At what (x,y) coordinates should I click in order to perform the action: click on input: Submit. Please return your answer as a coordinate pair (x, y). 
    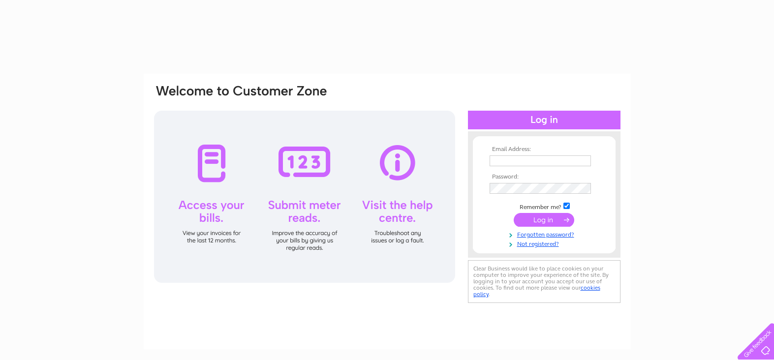
    Looking at the image, I should click on (544, 220).